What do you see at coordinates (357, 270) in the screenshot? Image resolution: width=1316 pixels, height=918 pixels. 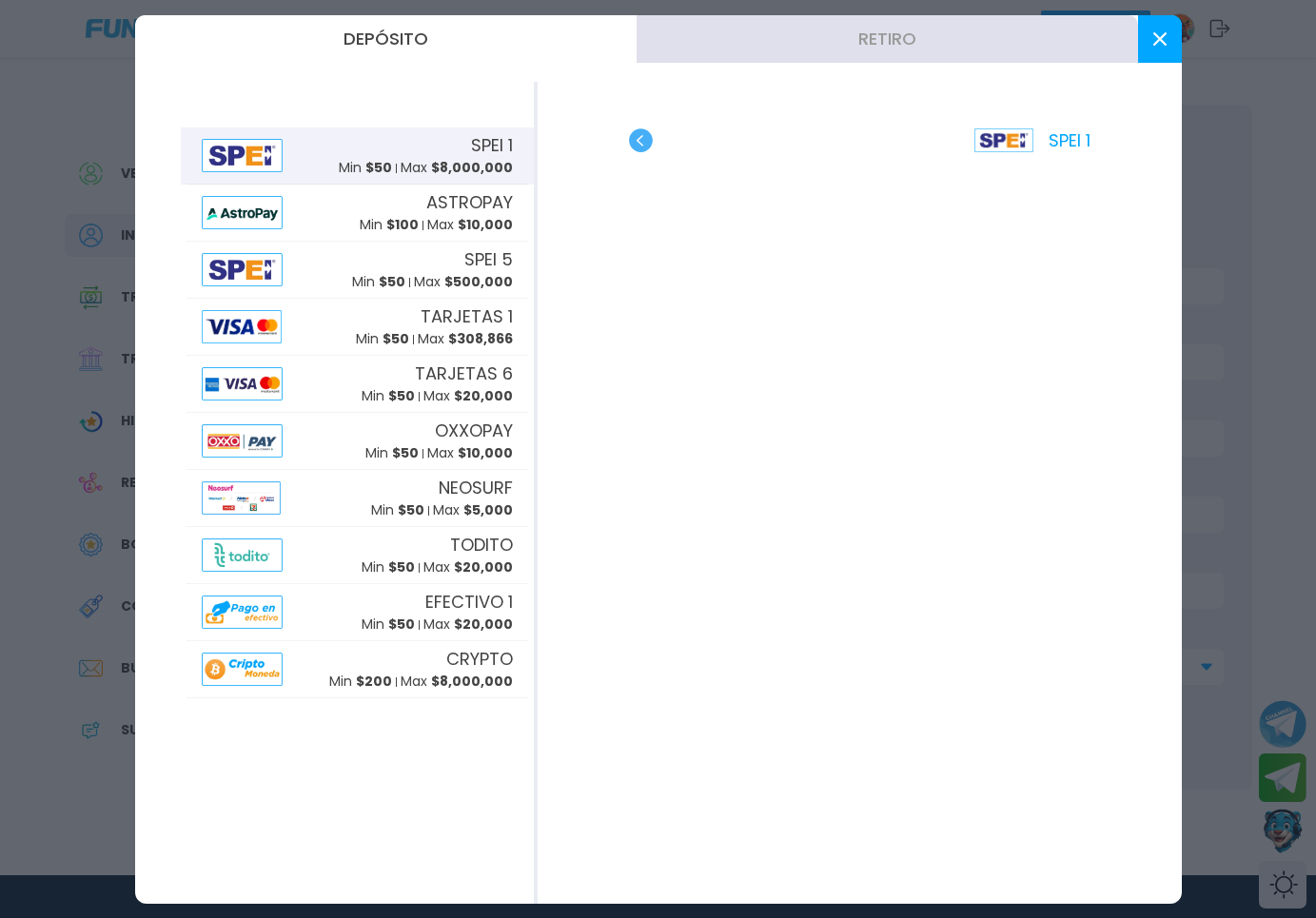 I see `button: AlipaySPEI 5Min $50Max $500,000` at bounding box center [357, 270].